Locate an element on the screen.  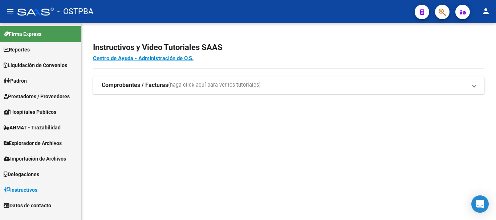
span: Explorador de Archivos is located at coordinates (33, 143).